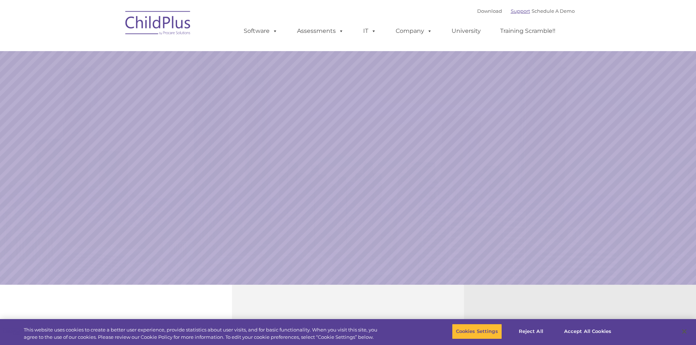 The width and height of the screenshot is (696, 345). Describe the element at coordinates (521, 11) in the screenshot. I see `a: Support` at that location.